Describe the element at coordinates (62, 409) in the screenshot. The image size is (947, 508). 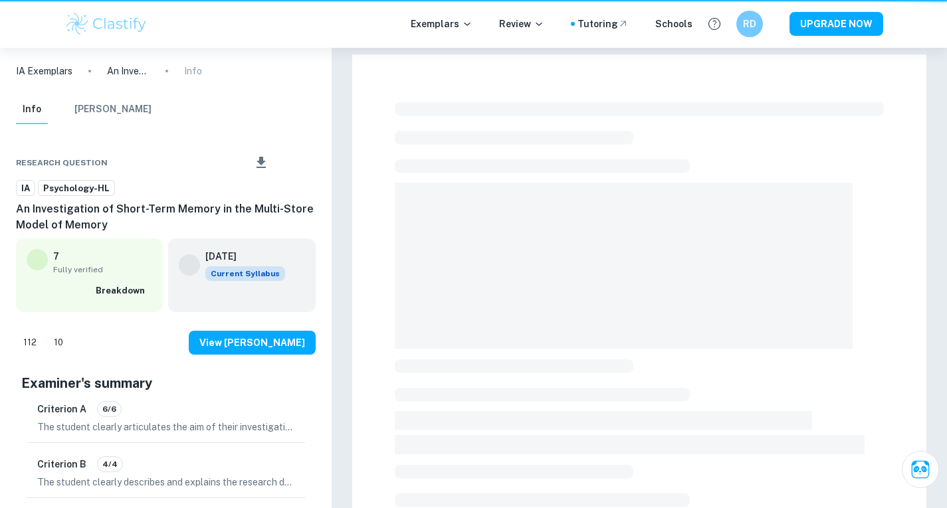
I see `h6: Criterion A` at that location.